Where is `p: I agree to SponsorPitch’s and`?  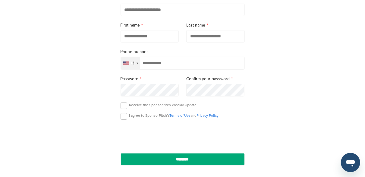
p: I agree to SponsorPitch’s and is located at coordinates (174, 116).